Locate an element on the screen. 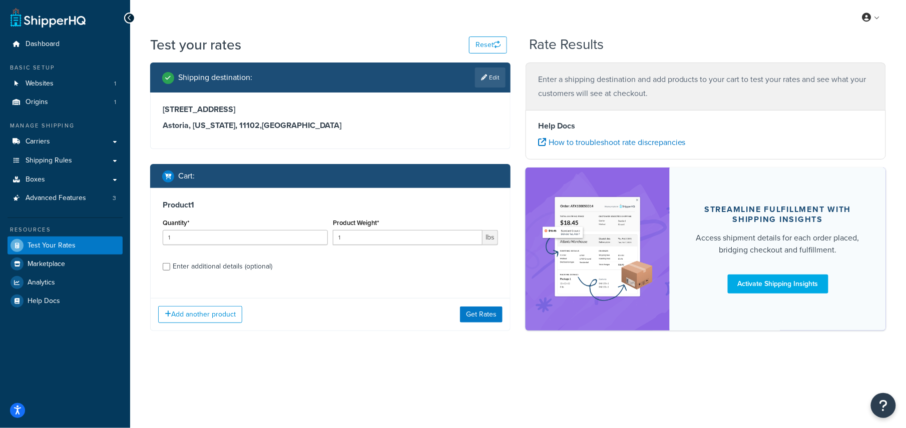 Image resolution: width=906 pixels, height=428 pixels. div: Streamline Fulfillment with Shipping Insights is located at coordinates (778, 215).